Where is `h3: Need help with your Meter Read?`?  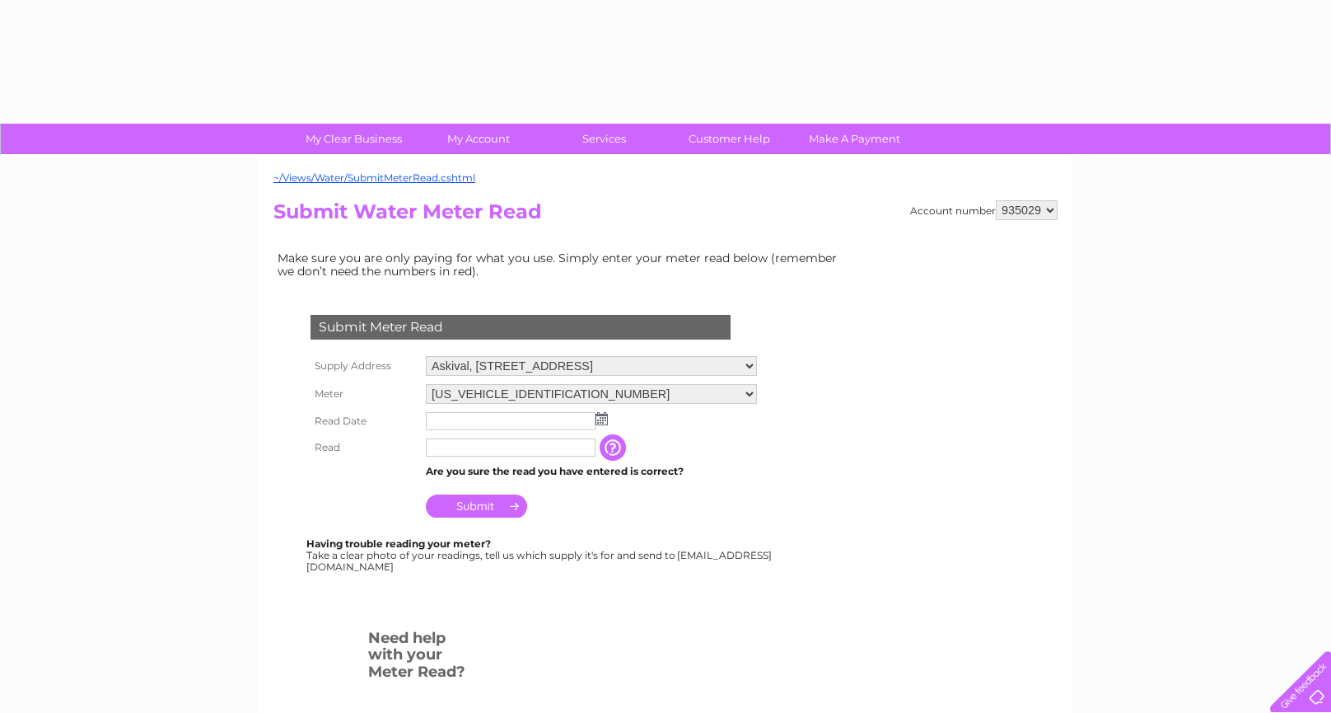
h3: Need help with your Meter Read? is located at coordinates (418, 657).